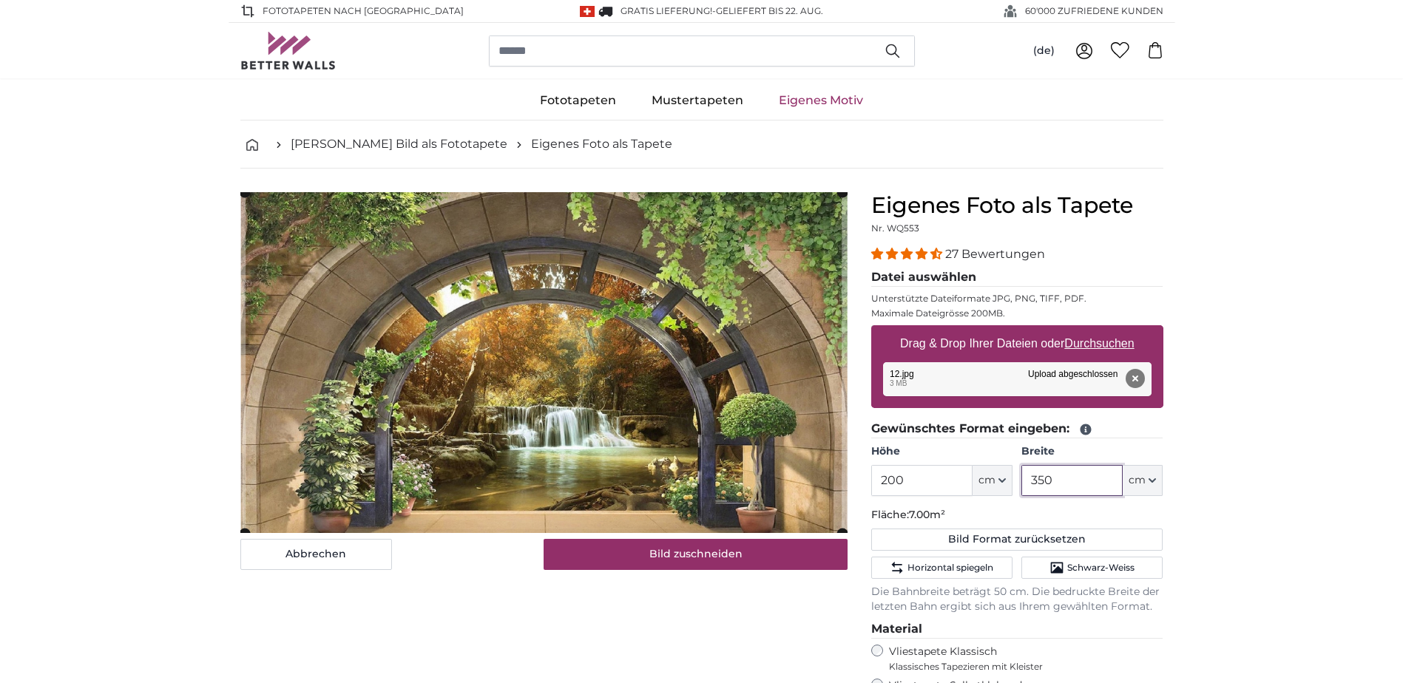  Describe the element at coordinates (1017, 516) in the screenshot. I see `p: Fläche:` at that location.